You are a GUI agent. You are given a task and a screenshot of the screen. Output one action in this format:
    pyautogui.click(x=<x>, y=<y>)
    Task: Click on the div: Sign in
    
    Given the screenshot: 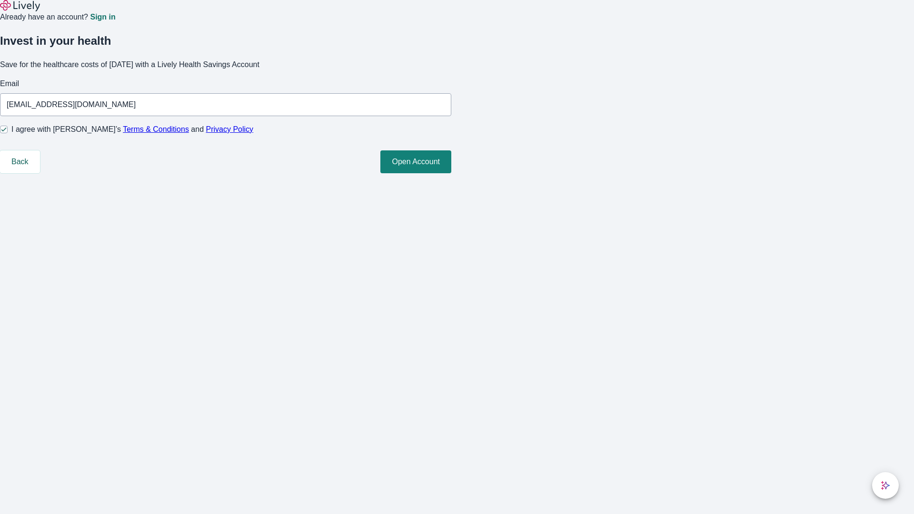 What is the action you would take?
    pyautogui.click(x=102, y=17)
    